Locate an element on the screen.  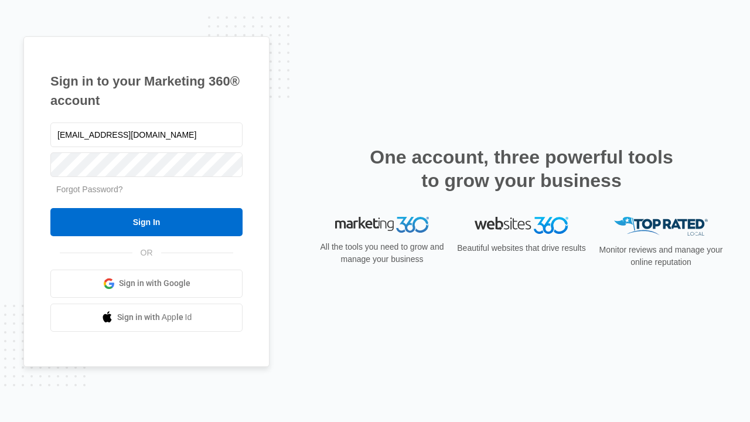
input: Sign In is located at coordinates (146, 222).